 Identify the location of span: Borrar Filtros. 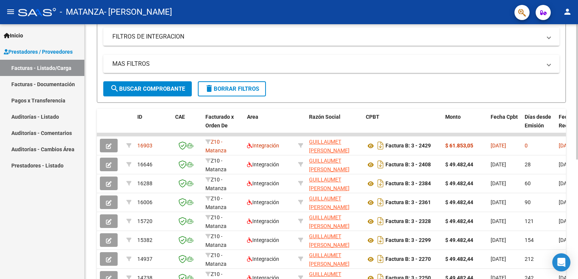
(232, 89).